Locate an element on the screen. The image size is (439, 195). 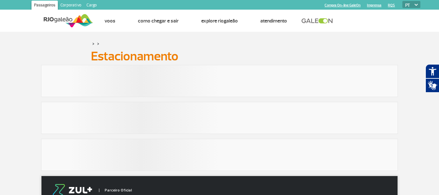
h1: Estacionamento is located at coordinates (219, 56).